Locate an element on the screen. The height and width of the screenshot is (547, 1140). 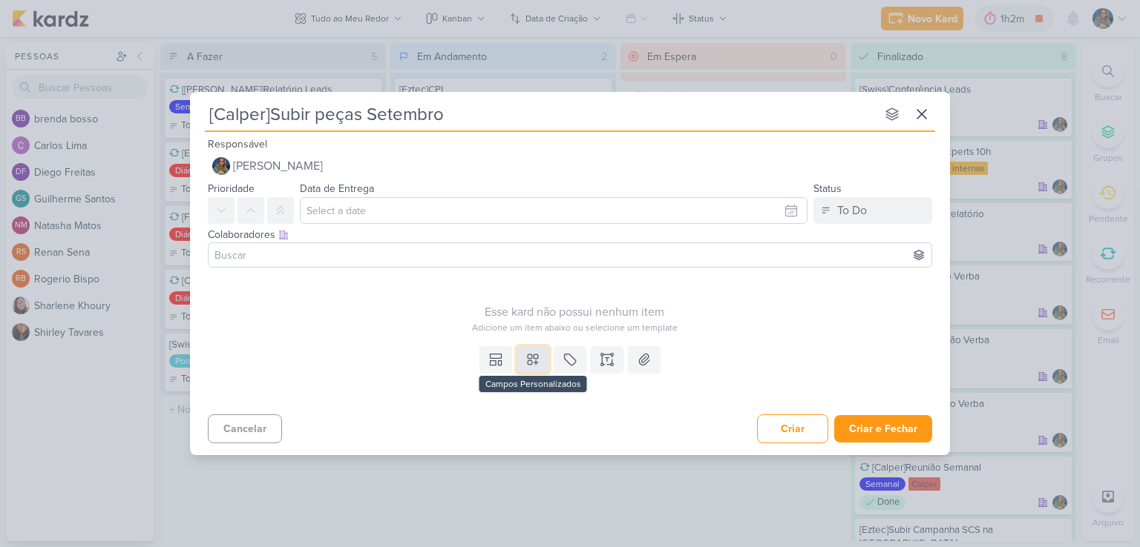
div: To Do is located at coordinates (852, 211).